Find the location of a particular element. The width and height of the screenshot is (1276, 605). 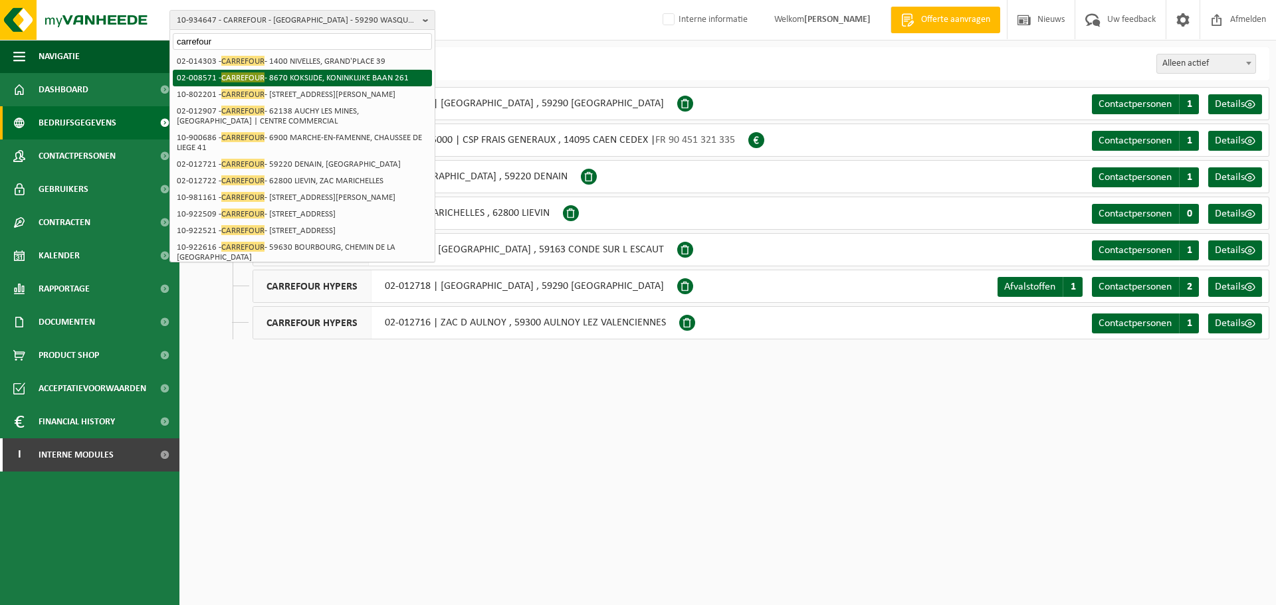

span: Offerte aanvragen is located at coordinates (956, 20).